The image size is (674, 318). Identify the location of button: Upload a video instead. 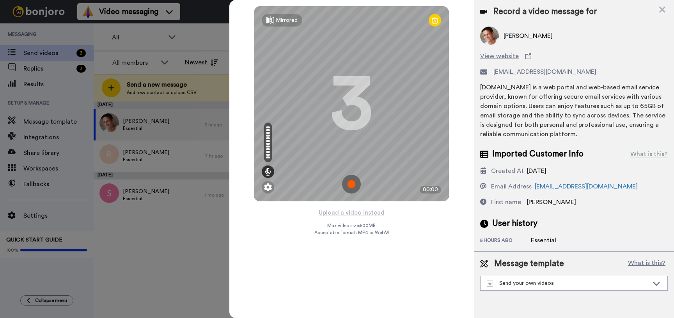
(351, 213).